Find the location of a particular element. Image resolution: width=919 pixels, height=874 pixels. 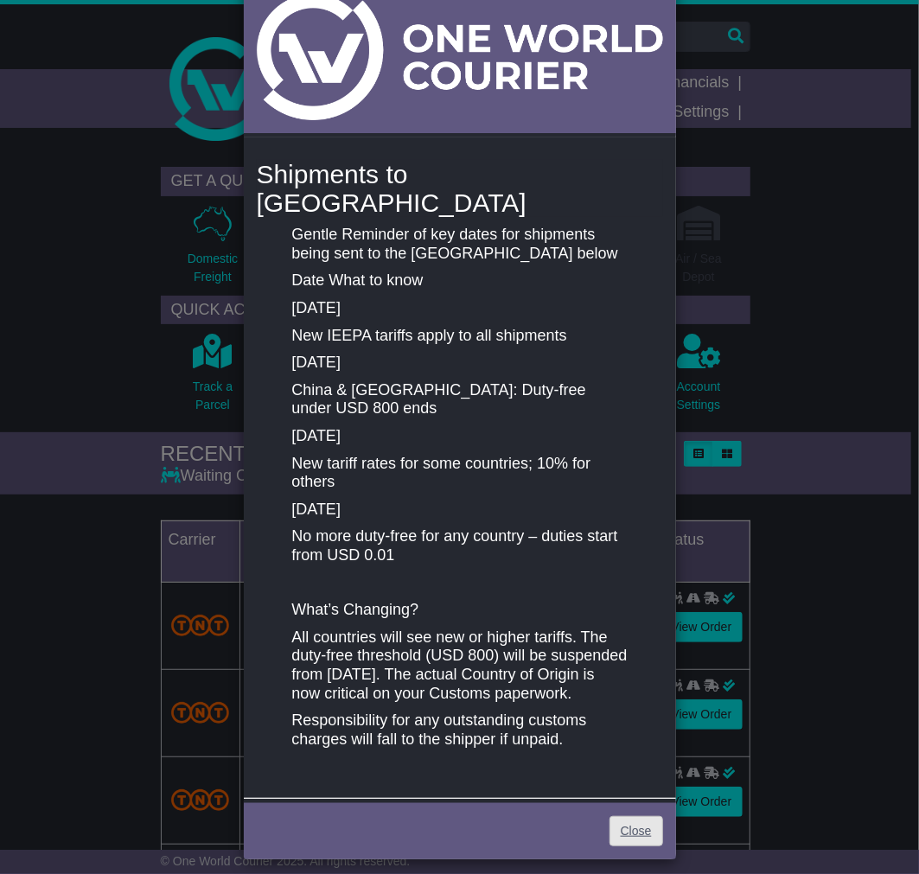

p: All countries will see new or higher tariffs. The duty-free threshold (USD 800) will be suspended... is located at coordinates (459, 666).